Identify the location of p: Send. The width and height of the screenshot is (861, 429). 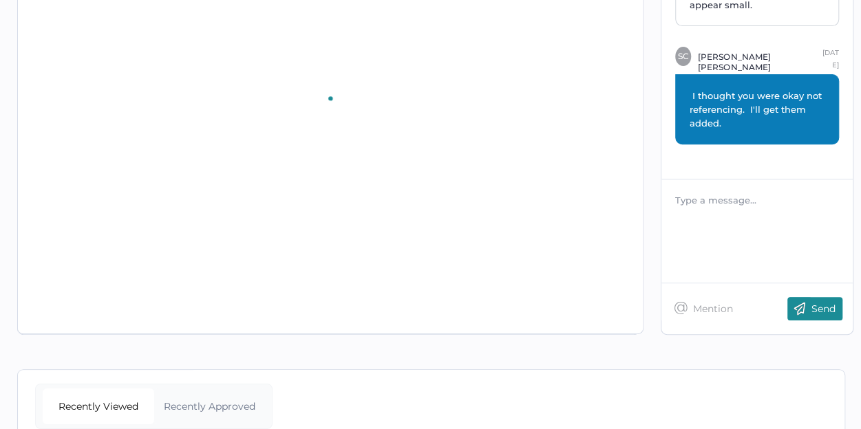
(823, 309).